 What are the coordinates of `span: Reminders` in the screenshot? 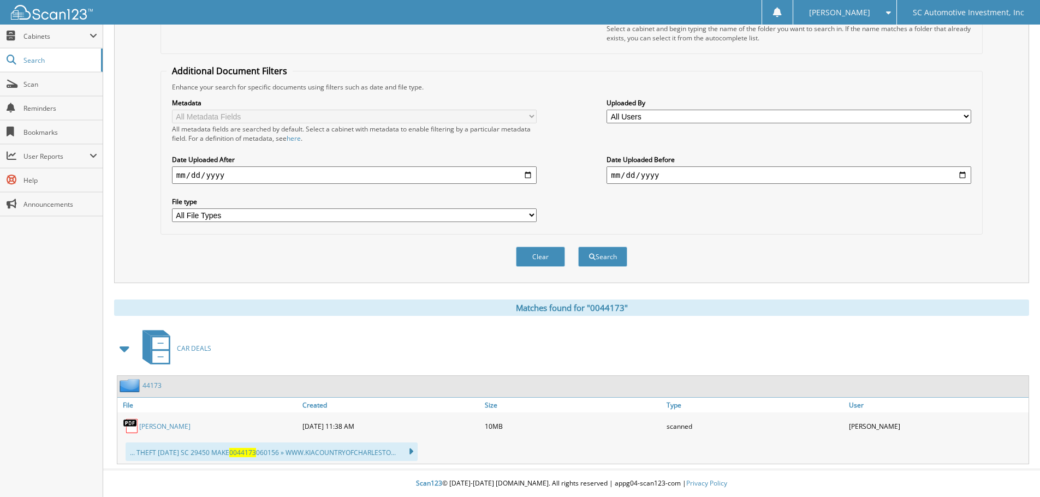 It's located at (60, 108).